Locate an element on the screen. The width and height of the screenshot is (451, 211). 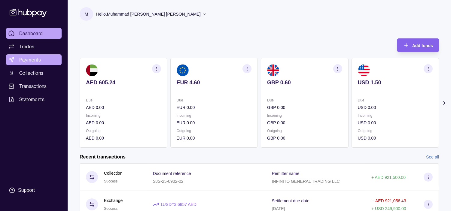
span: Dashboard is located at coordinates (31, 33).